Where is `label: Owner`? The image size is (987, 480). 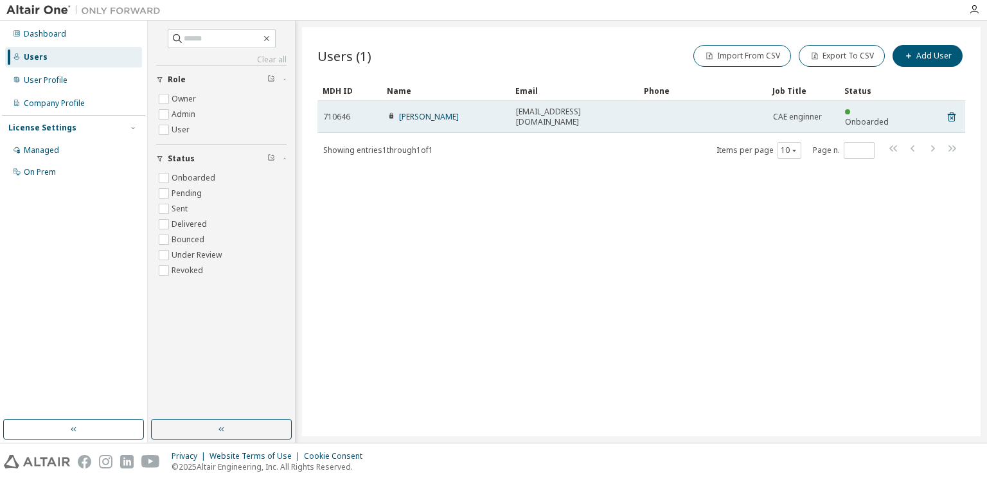 label: Owner is located at coordinates (185, 99).